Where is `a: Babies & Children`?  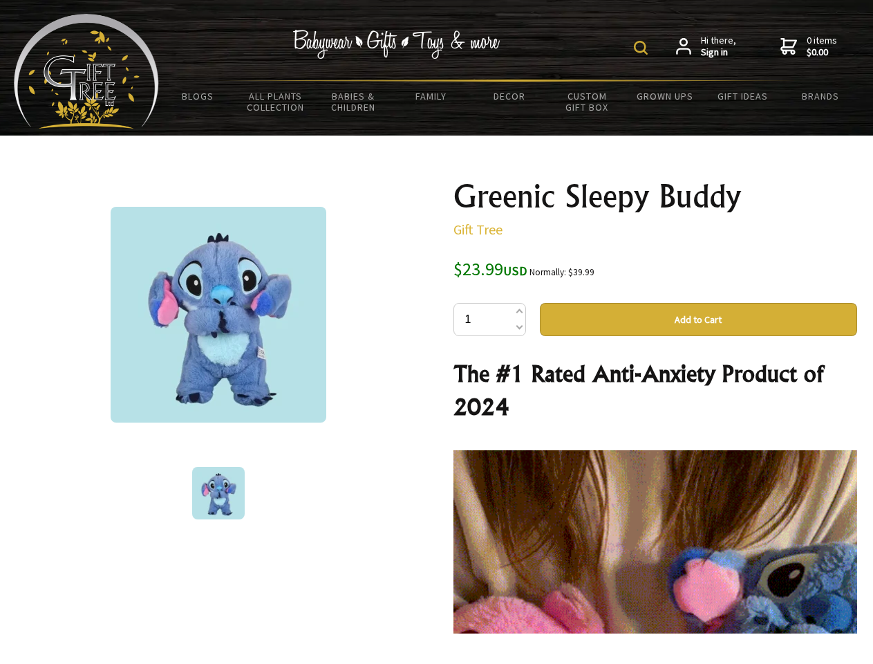
a: Babies & Children is located at coordinates (353, 102).